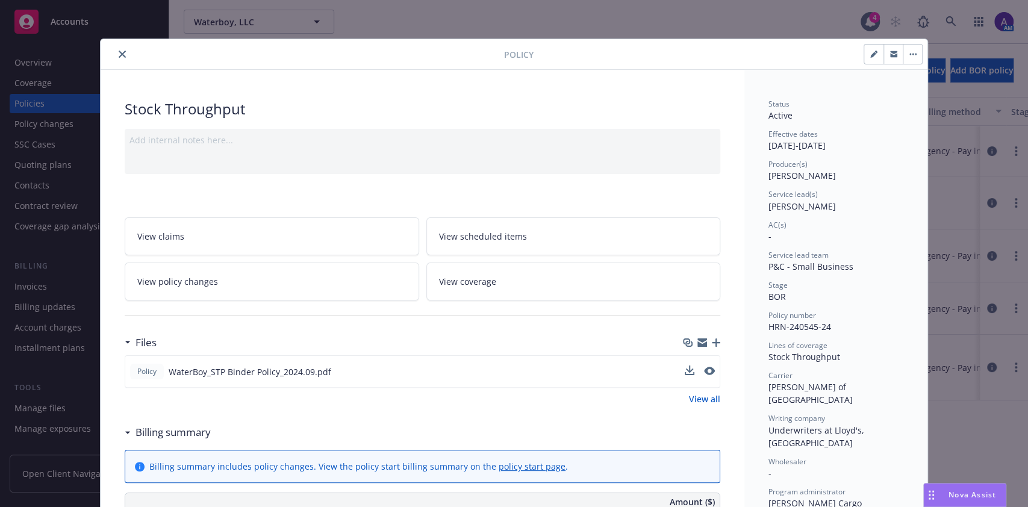 This screenshot has height=507, width=1028. Describe the element at coordinates (250, 372) in the screenshot. I see `span: WaterBoy_STP Binder Policy_2024.09.pdf` at that location.